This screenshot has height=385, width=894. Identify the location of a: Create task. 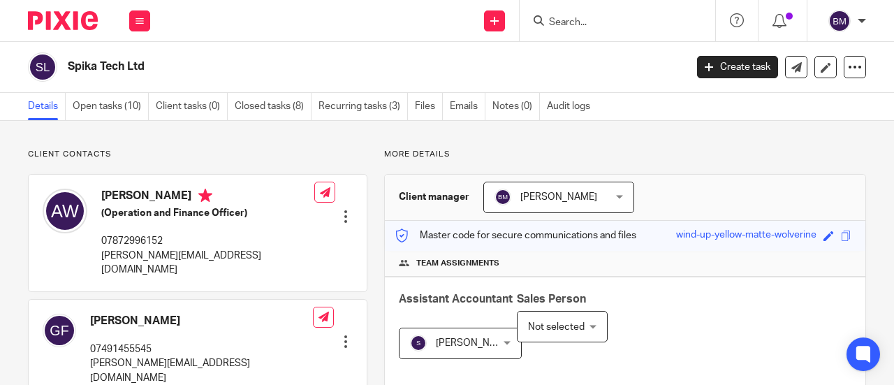
(738, 67).